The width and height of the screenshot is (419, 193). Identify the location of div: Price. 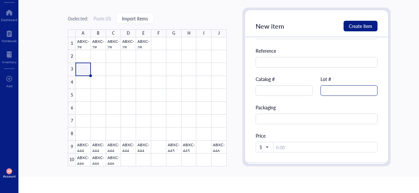
(317, 136).